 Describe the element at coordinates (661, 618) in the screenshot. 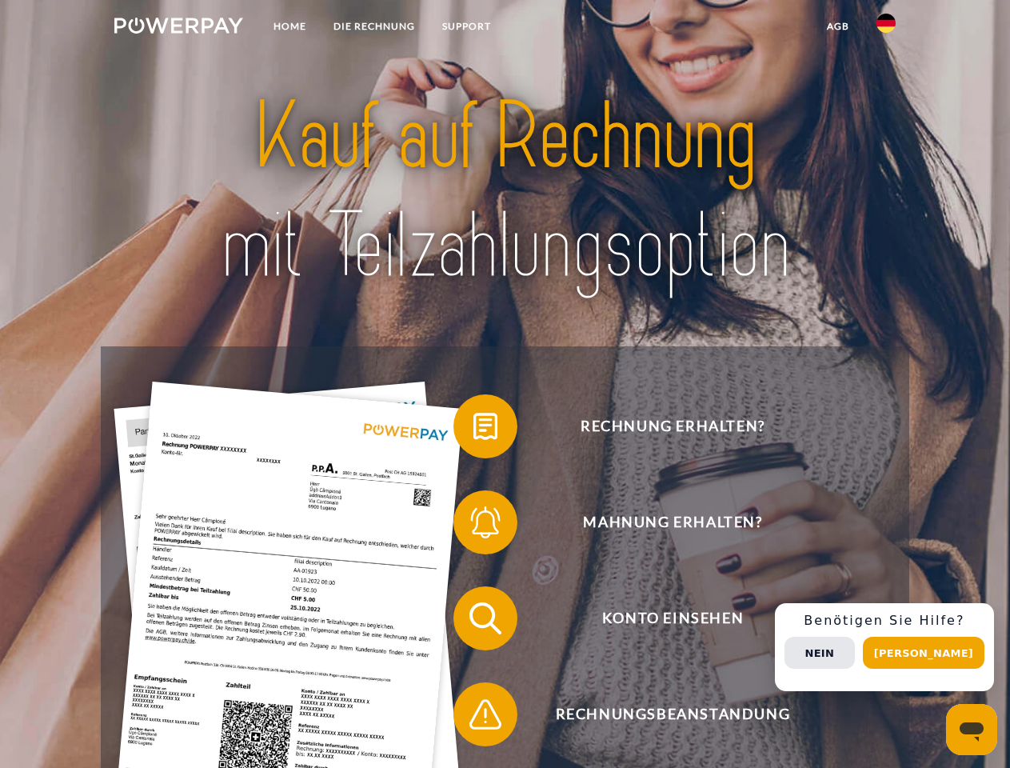

I see `a: Konto einsehen` at that location.